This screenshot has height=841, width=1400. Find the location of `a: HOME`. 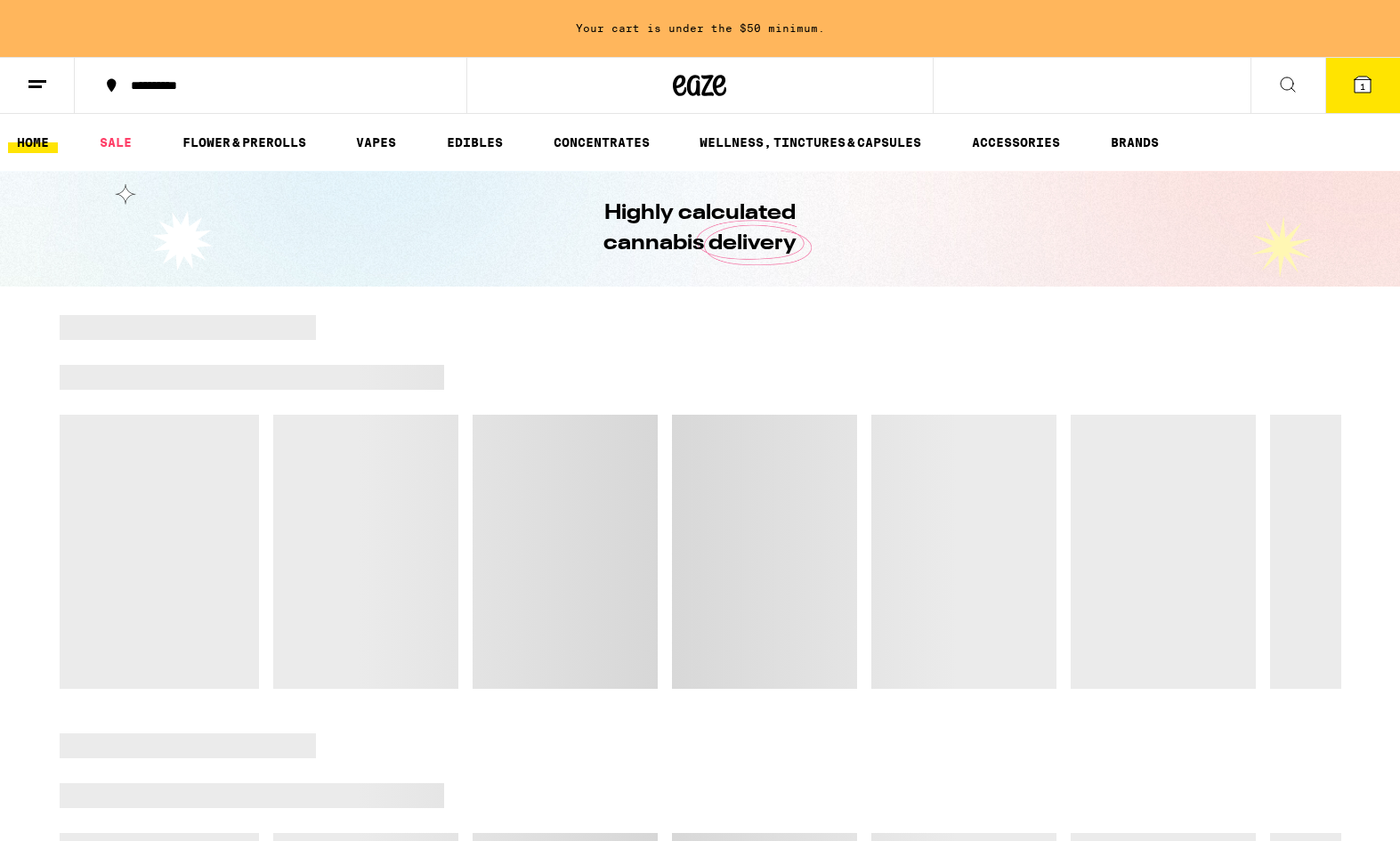

a: HOME is located at coordinates (33, 143).